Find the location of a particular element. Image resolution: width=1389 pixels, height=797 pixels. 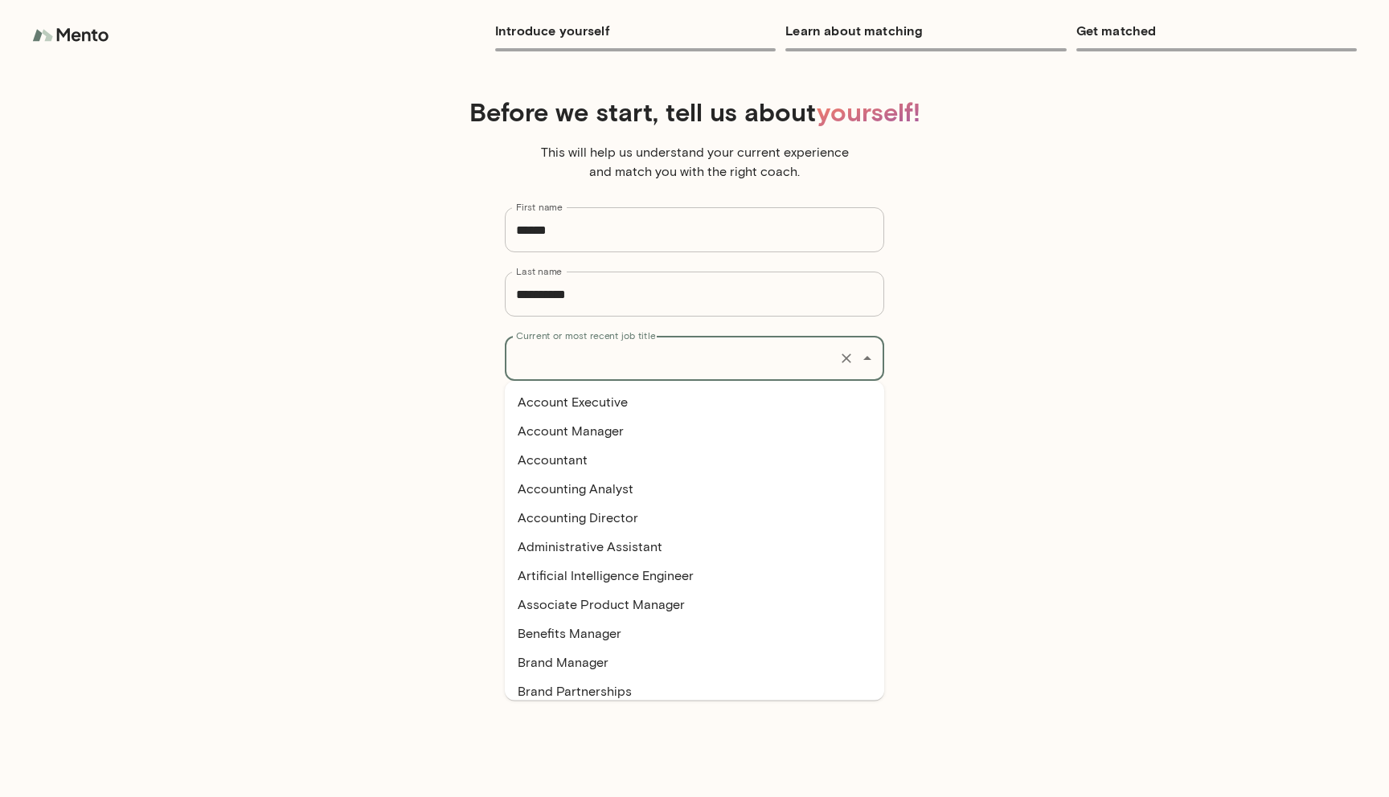

li: Accounting Director is located at coordinates (694, 518).